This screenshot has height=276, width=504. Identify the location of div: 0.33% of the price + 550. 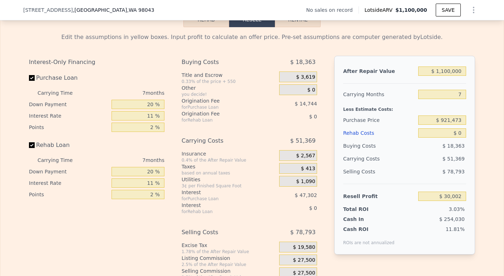
(229, 81).